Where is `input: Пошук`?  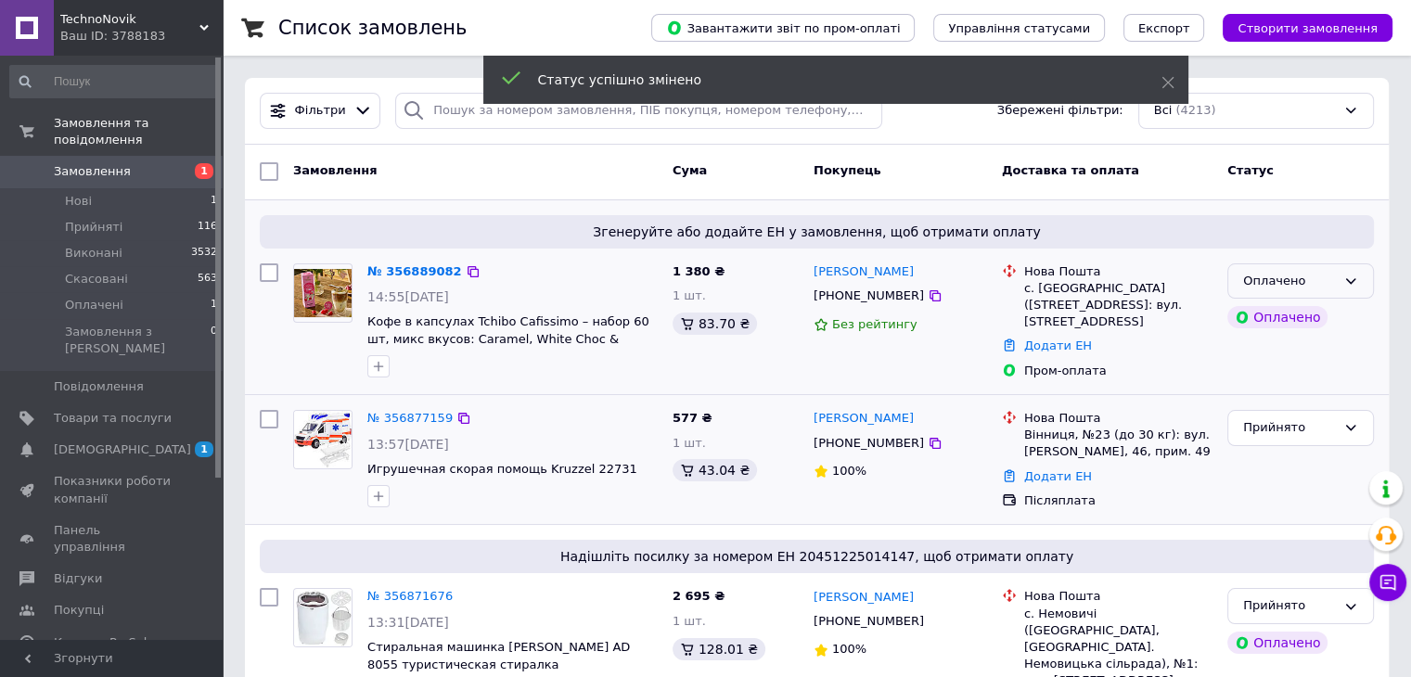 input: Пошук is located at coordinates (114, 82).